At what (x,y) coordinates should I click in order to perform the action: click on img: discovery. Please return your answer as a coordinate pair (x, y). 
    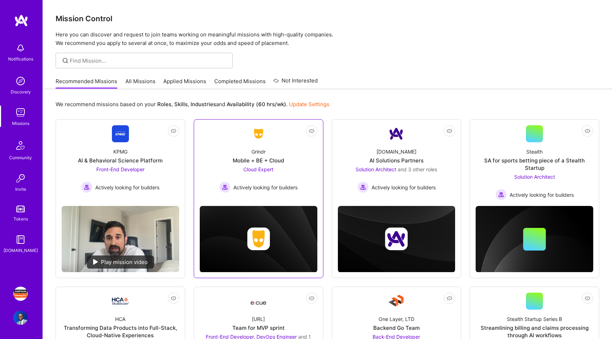
    Looking at the image, I should click on (21, 81).